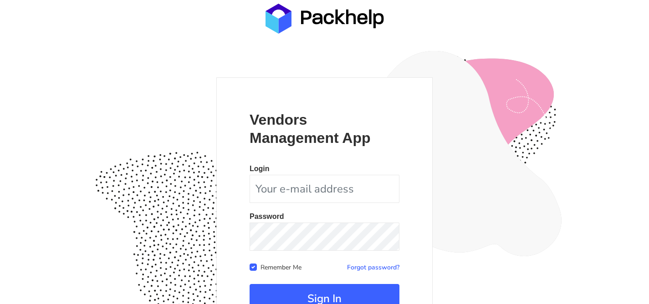 This screenshot has height=304, width=649. Describe the element at coordinates (324, 189) in the screenshot. I see `input: Your e-mail address` at that location.